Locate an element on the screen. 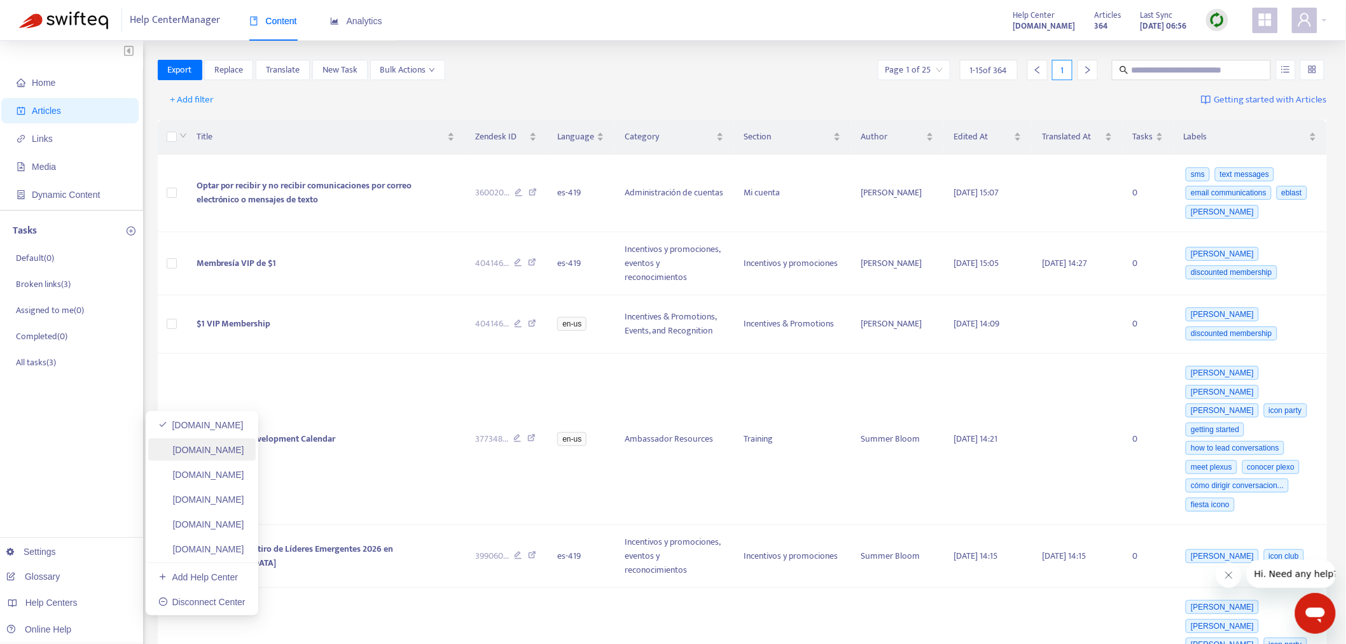  th: Edited At is located at coordinates (988, 137).